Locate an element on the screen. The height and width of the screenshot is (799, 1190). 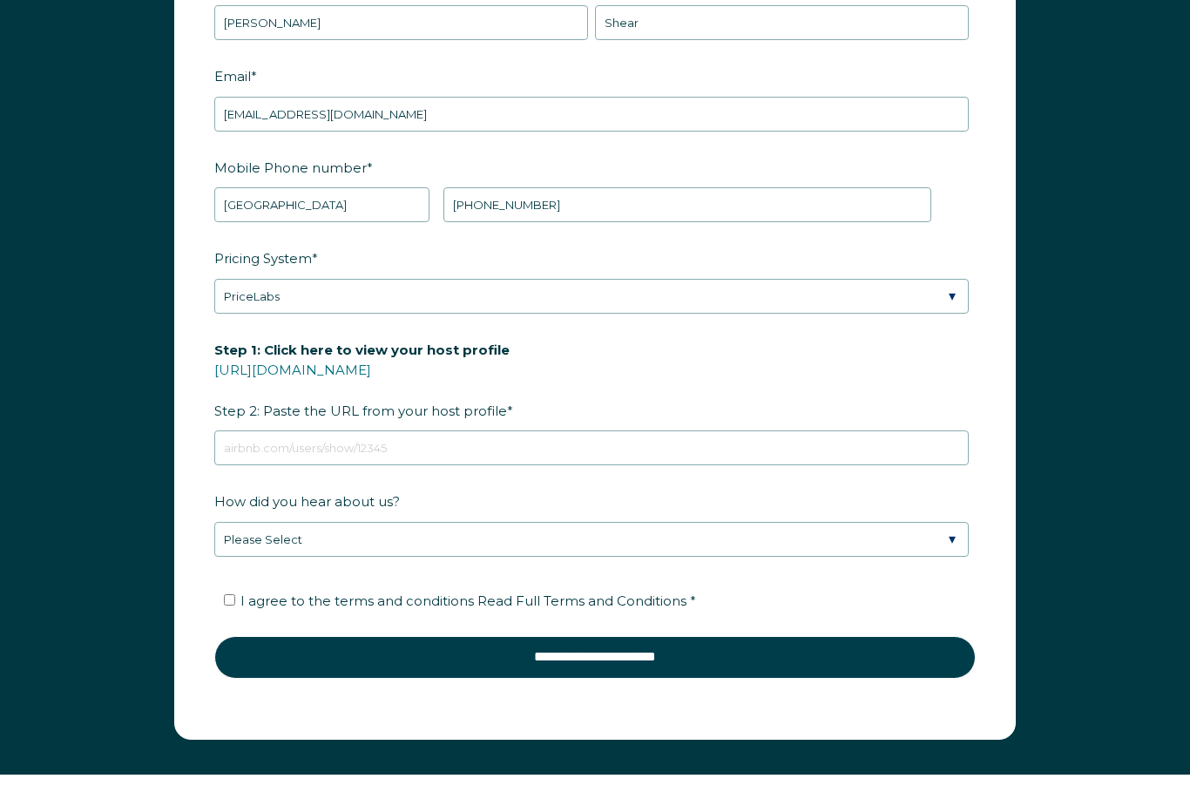
span: Read Full Terms and Conditions is located at coordinates (582, 600).